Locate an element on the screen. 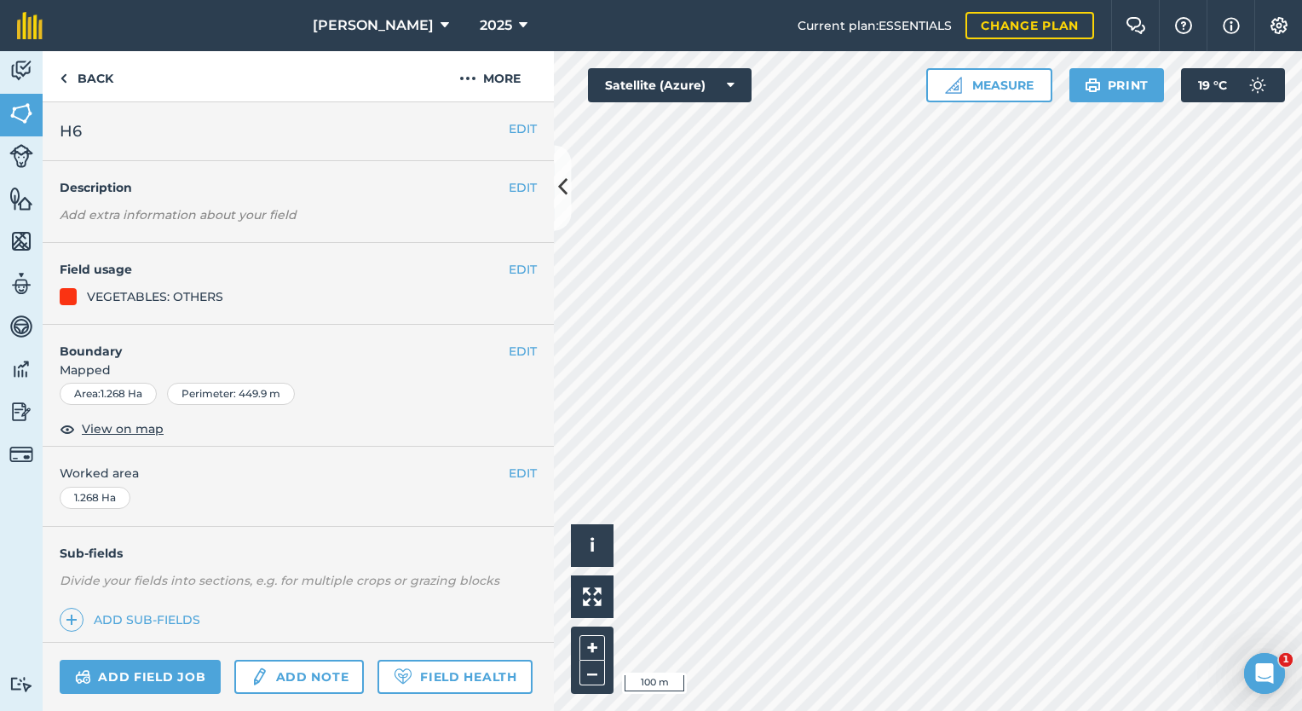 Image resolution: width=1302 pixels, height=711 pixels. span: 1 is located at coordinates (1286, 659).